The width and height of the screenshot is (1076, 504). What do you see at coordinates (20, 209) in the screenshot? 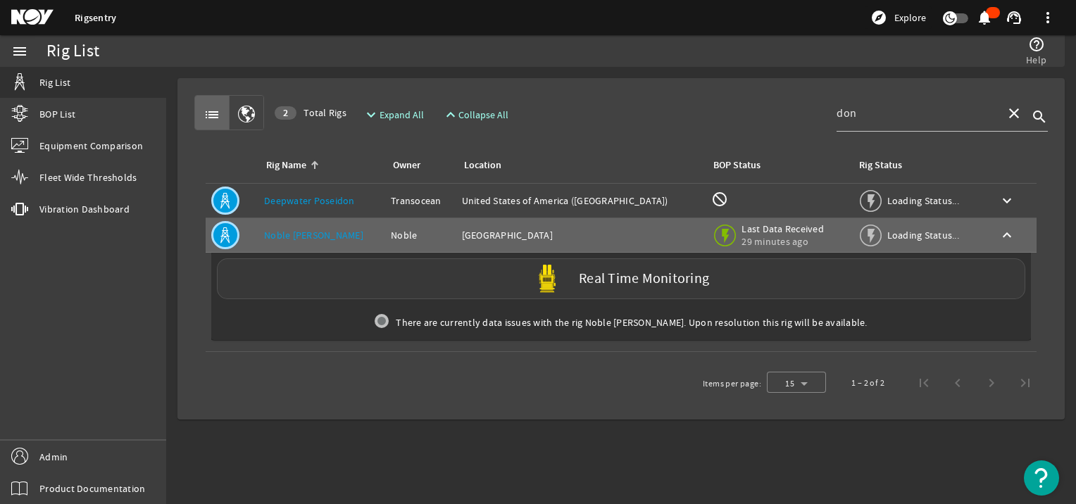
I see `mat-icon: vibration` at bounding box center [20, 209].